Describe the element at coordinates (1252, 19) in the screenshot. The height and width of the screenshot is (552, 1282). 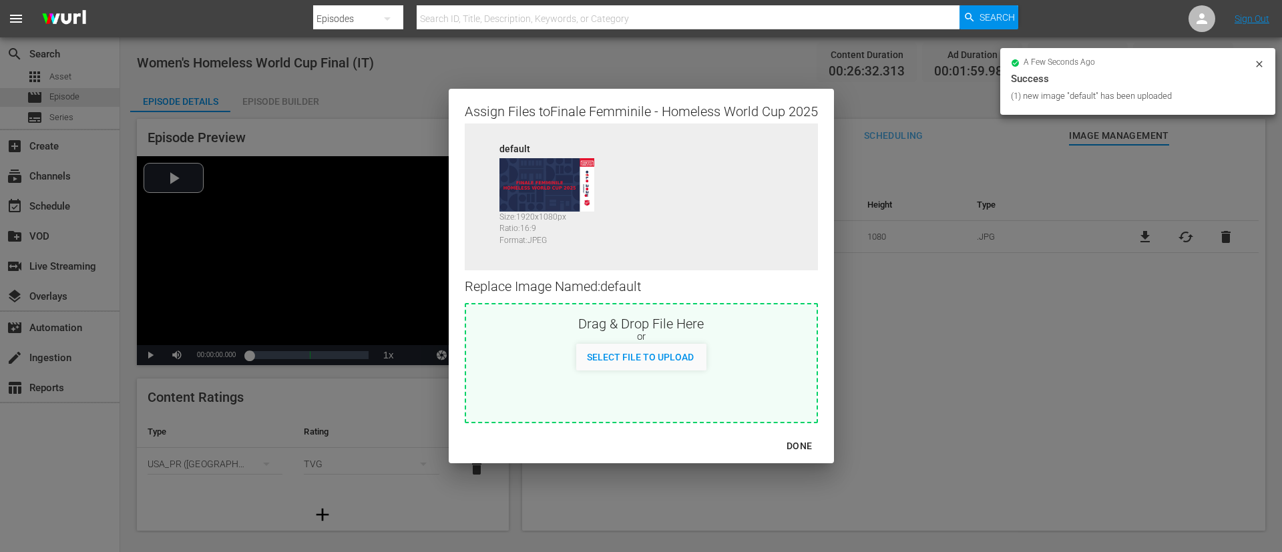
I see `a: Sign Out` at that location.